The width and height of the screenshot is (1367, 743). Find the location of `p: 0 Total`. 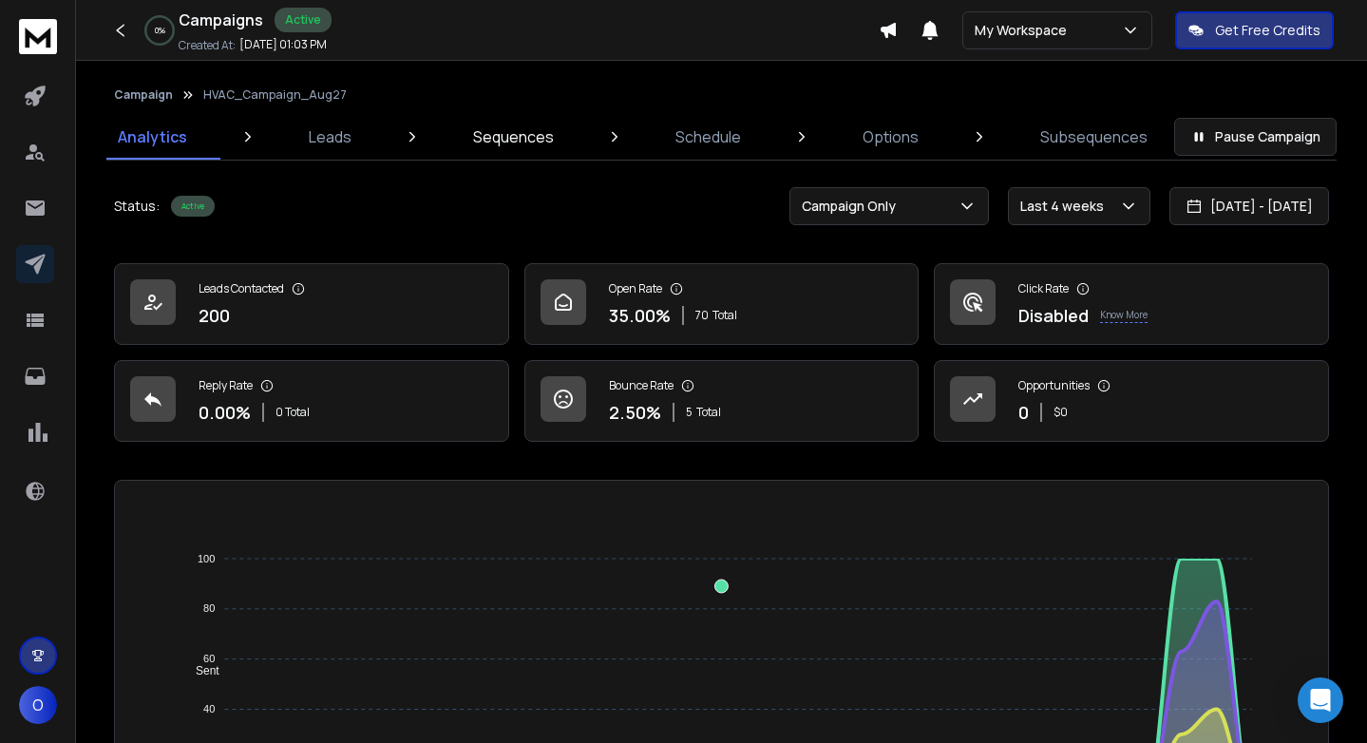

p: 0 Total is located at coordinates (293, 412).